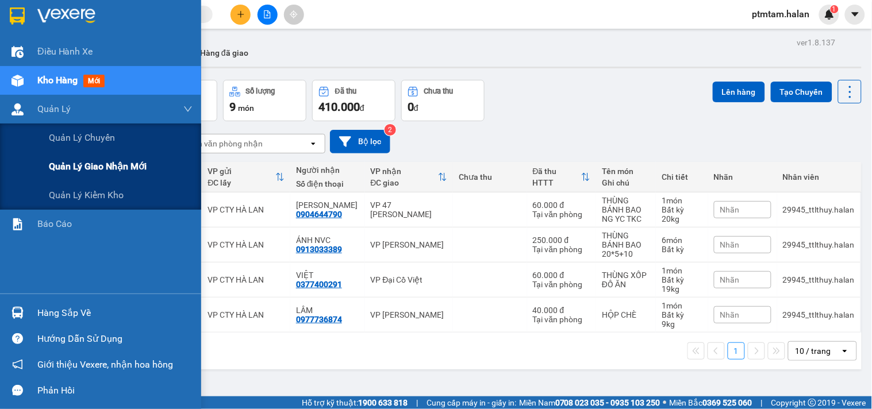 The height and width of the screenshot is (409, 872). I want to click on div: 6 món, so click(682, 240).